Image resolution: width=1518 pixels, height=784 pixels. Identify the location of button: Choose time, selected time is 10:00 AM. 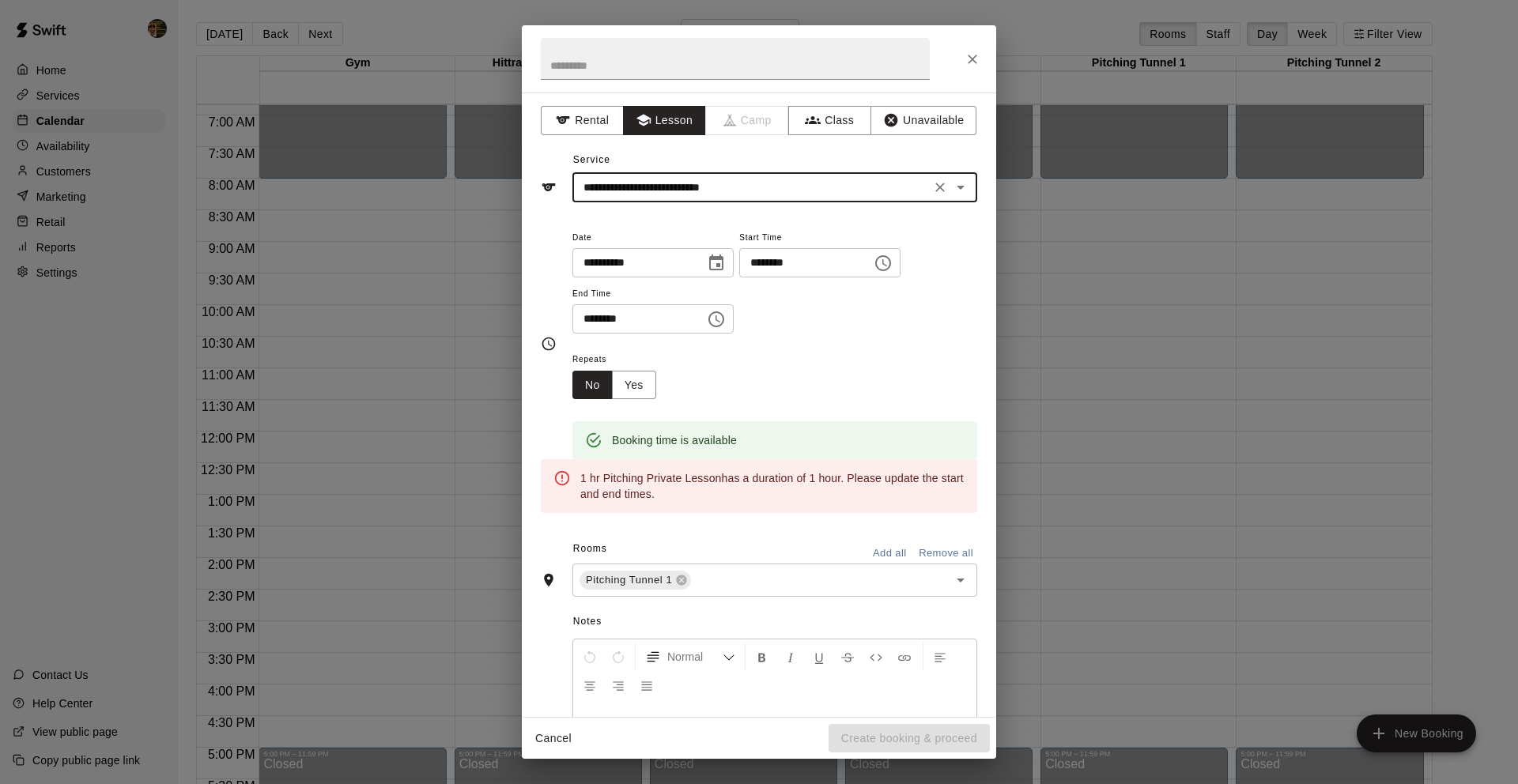
(883, 263).